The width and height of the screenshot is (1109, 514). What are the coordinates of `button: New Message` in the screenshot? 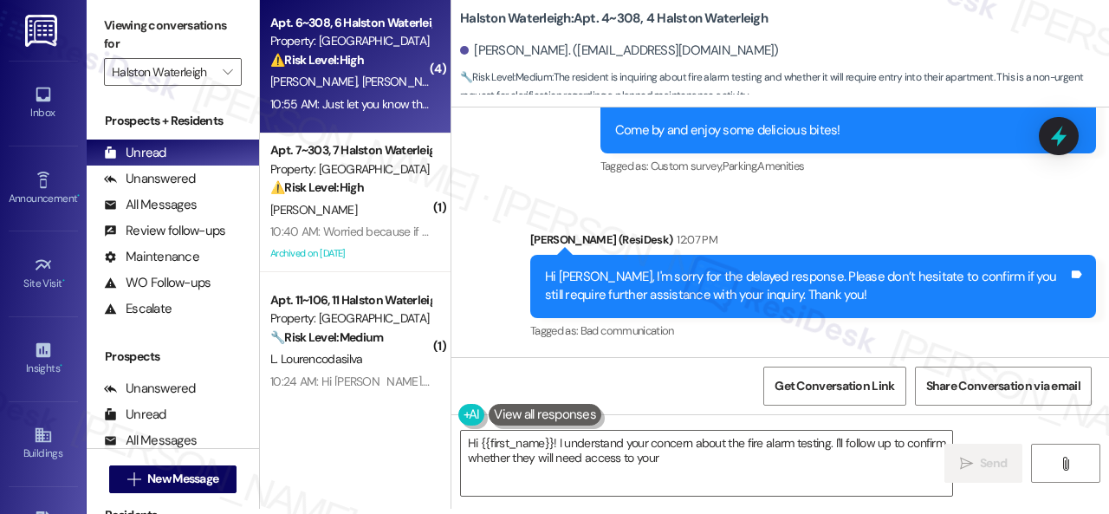 It's located at (173, 479).